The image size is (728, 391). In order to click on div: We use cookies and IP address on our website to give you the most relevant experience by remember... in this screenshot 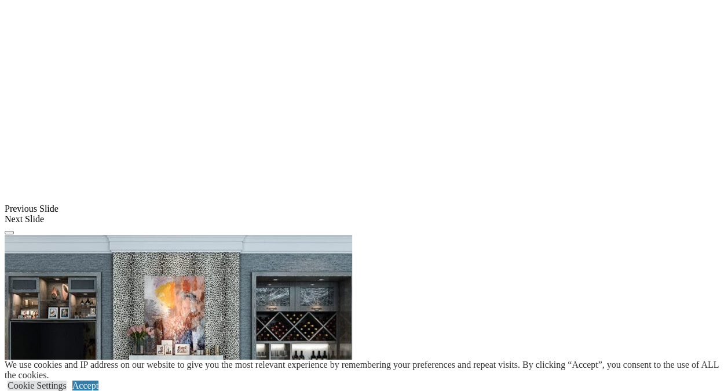, I will do `click(366, 370)`.